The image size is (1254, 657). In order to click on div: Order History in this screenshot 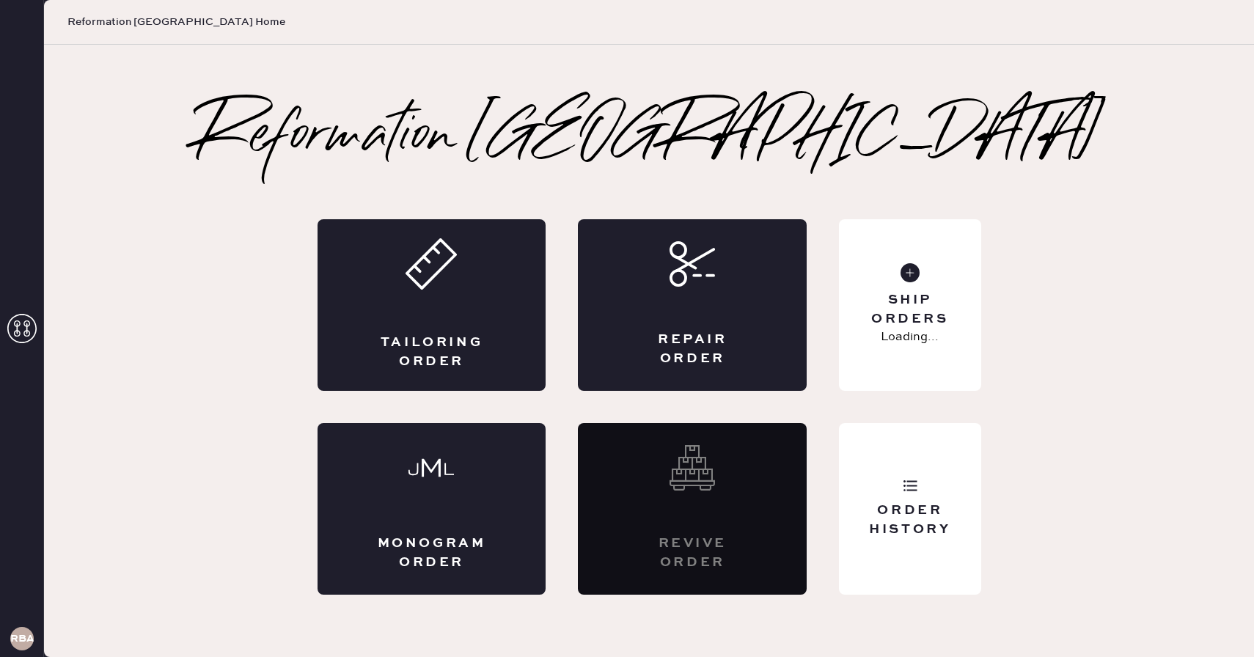, I will do `click(909, 520)`.